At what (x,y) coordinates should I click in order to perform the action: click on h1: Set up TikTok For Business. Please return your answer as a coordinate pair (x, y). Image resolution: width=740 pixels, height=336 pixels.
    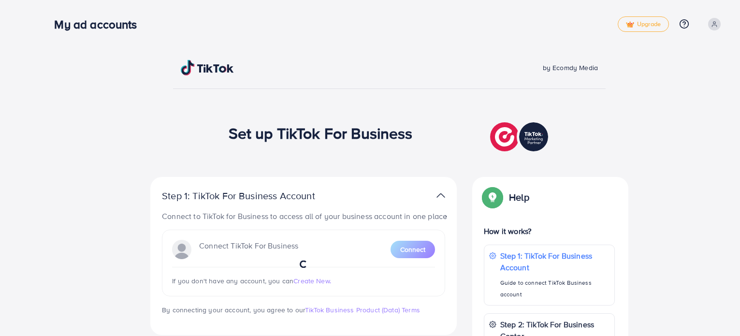
    Looking at the image, I should click on (320, 133).